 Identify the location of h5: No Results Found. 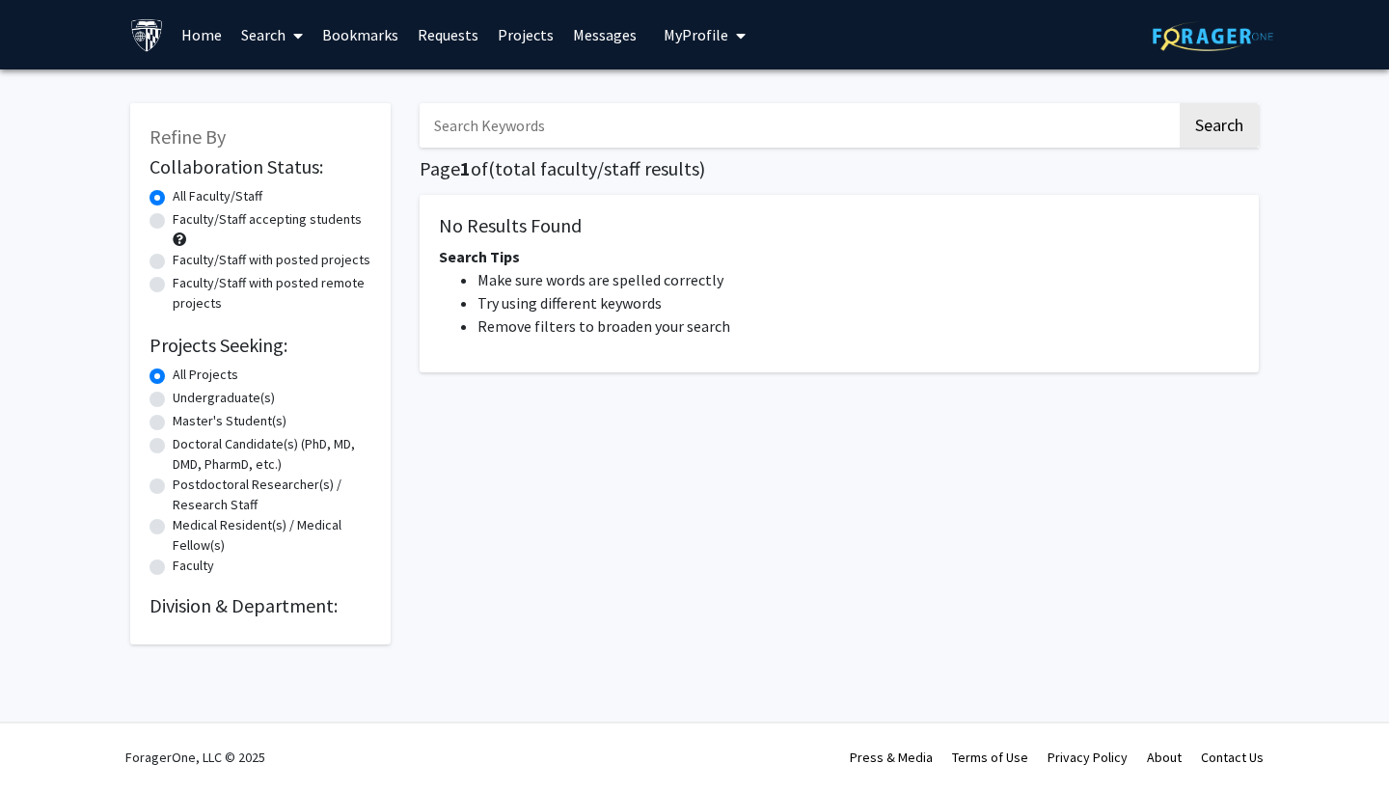
(839, 226).